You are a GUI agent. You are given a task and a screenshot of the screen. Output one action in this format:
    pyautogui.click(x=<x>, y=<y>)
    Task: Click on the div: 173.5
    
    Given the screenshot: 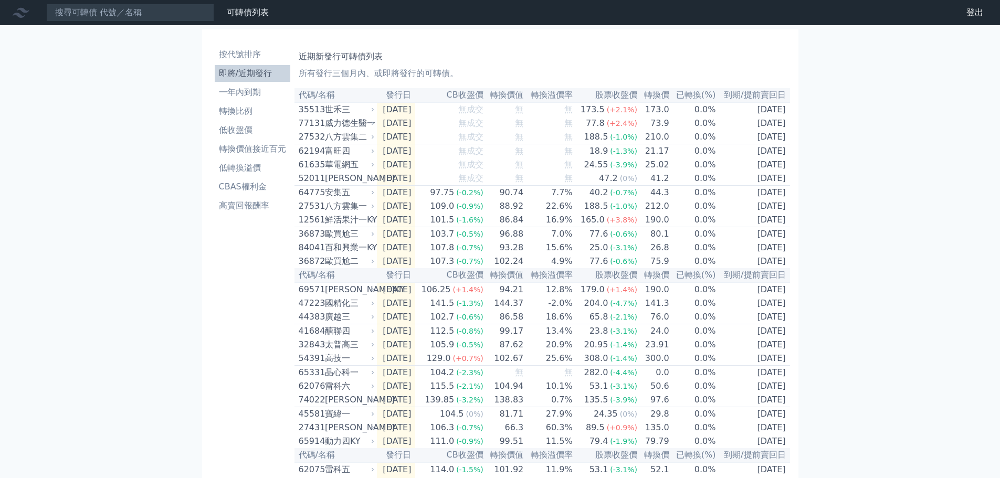 What is the action you would take?
    pyautogui.click(x=592, y=110)
    